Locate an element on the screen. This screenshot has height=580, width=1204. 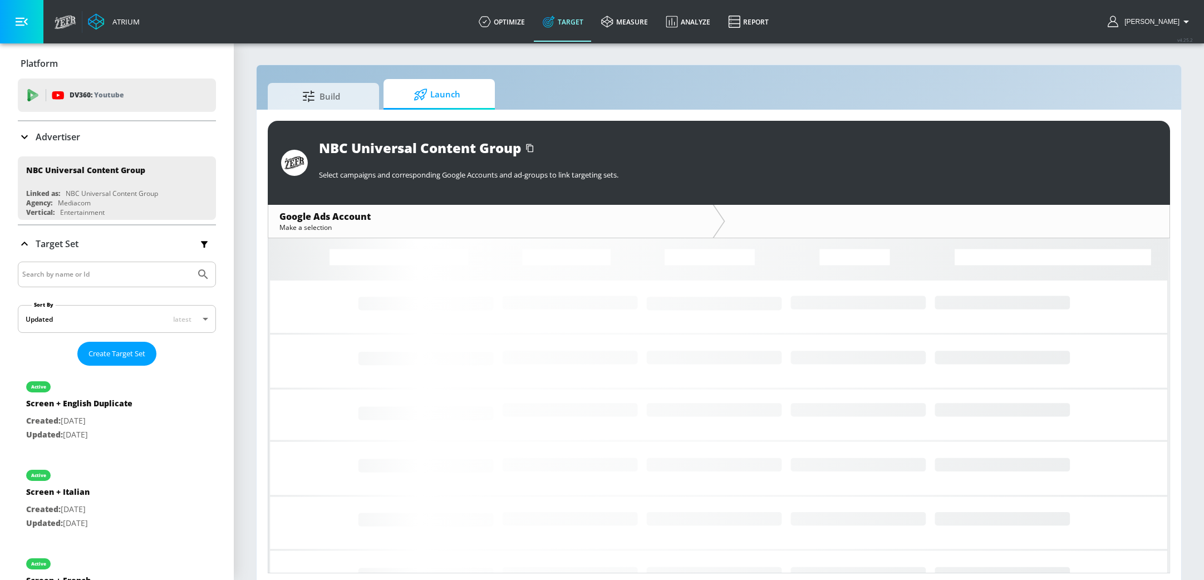
button: Create Target Set is located at coordinates (117, 353).